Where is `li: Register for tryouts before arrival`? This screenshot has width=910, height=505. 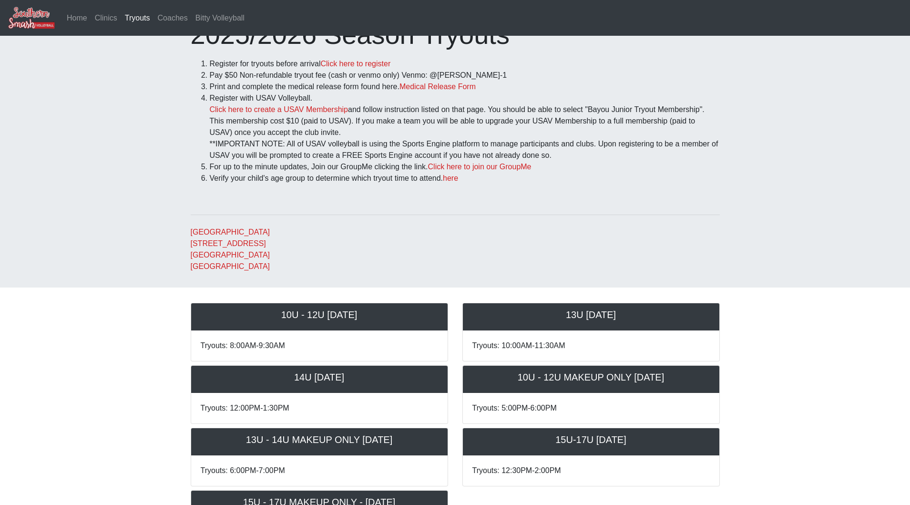
li: Register for tryouts before arrival is located at coordinates (465, 64).